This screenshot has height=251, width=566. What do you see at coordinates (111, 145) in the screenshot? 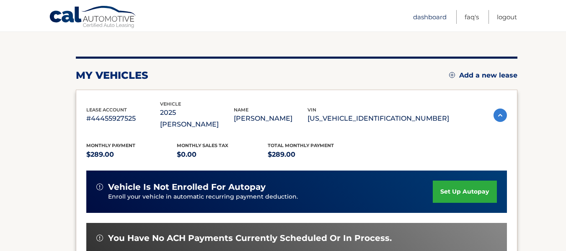
I see `span: Monthly Payment` at bounding box center [111, 145].